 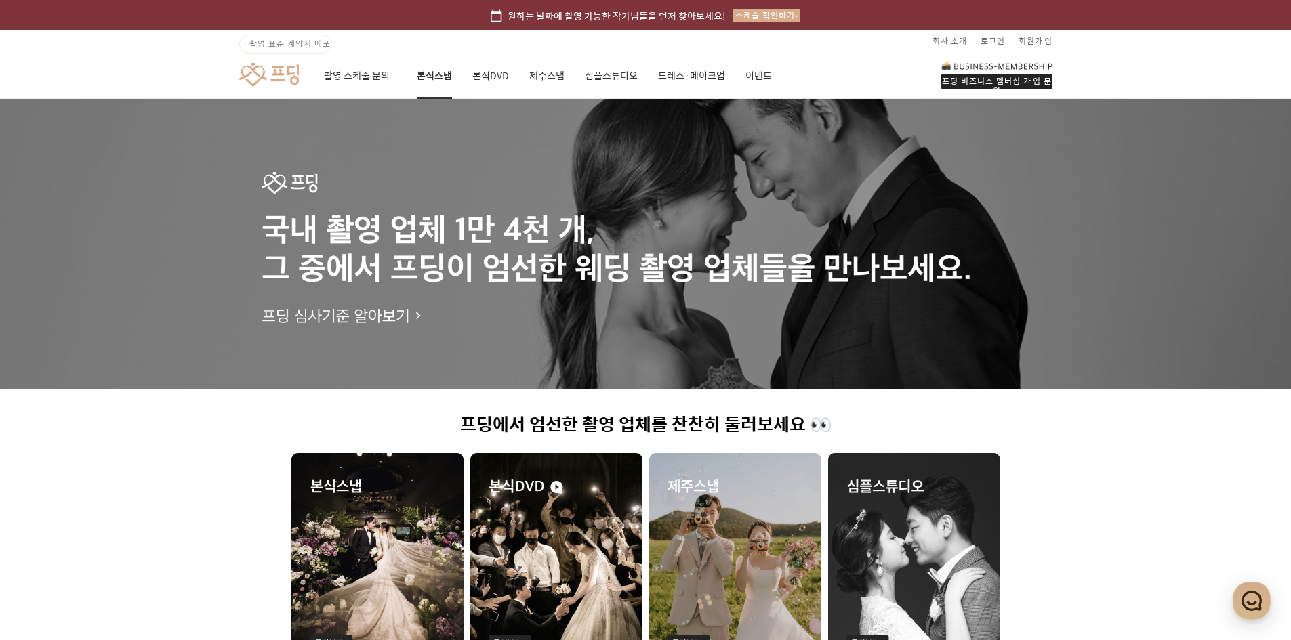 What do you see at coordinates (691, 76) in the screenshot?
I see `a: 드레스·메이크업` at bounding box center [691, 76].